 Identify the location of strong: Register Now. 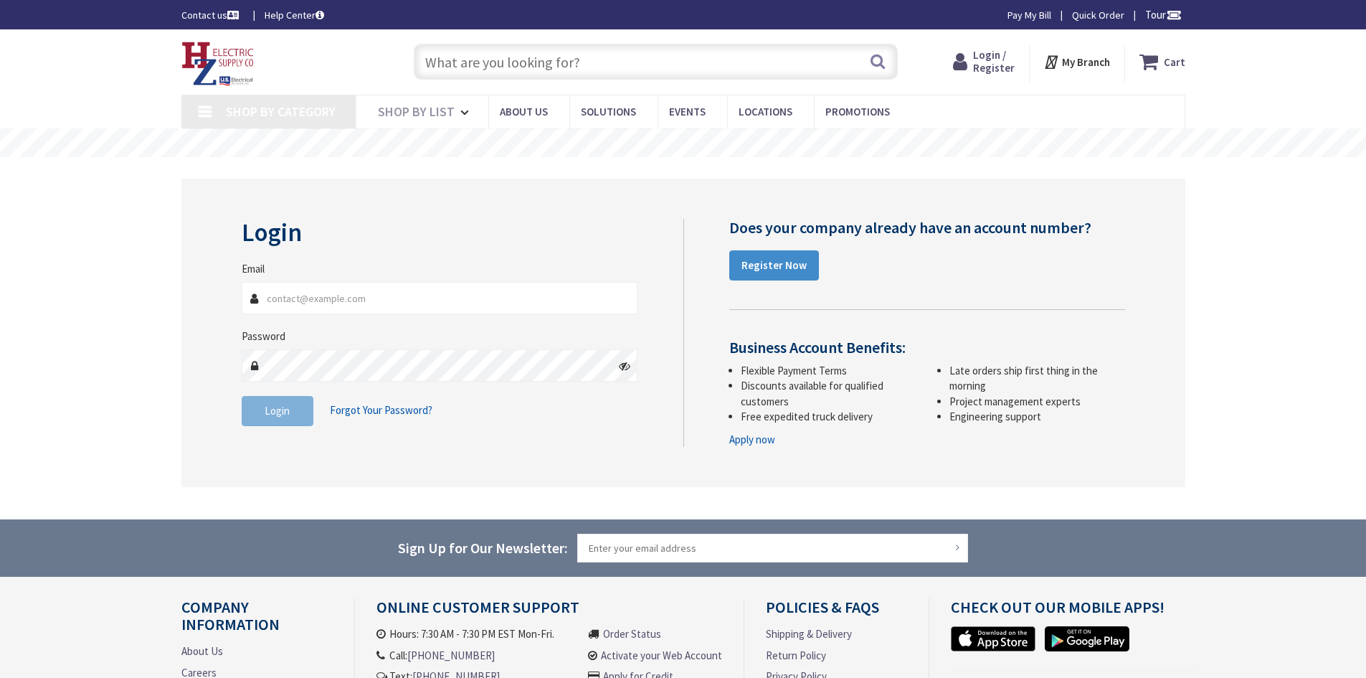
(774, 265).